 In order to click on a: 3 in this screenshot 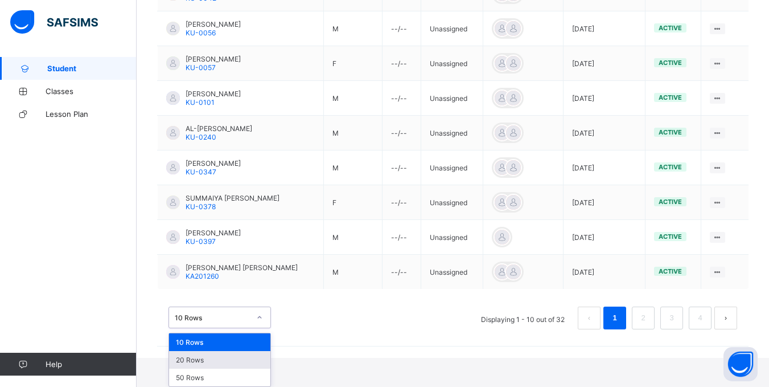, I will do `click(671, 318)`.